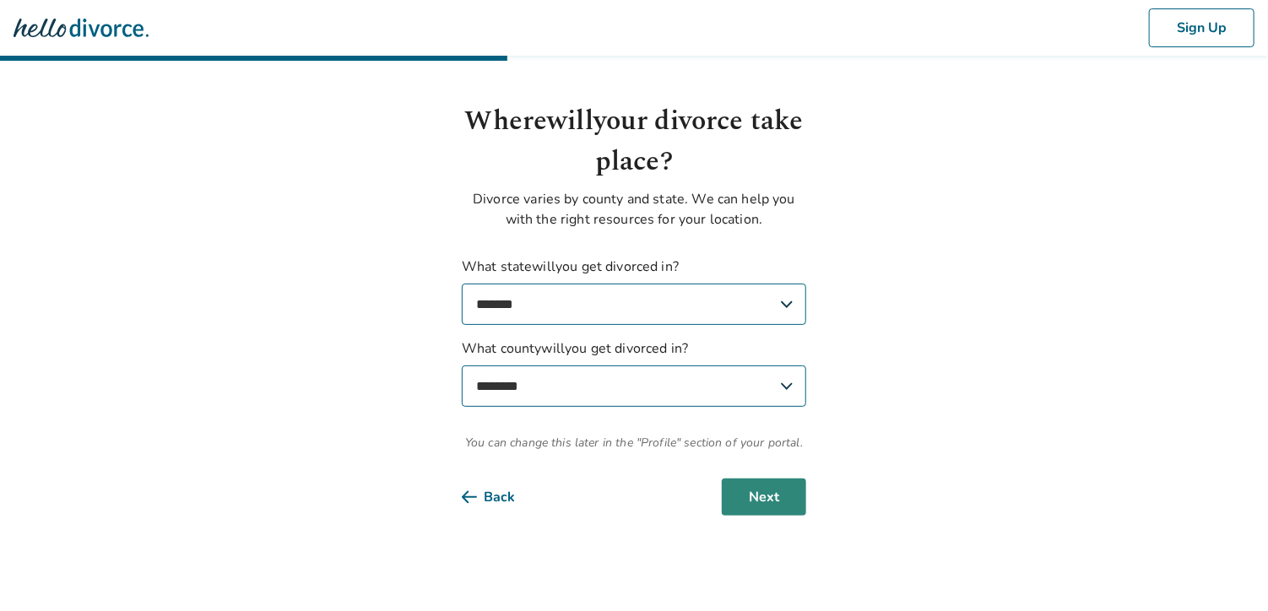  Describe the element at coordinates (634, 386) in the screenshot. I see `select: What countywillyou get divorced in?` at that location.